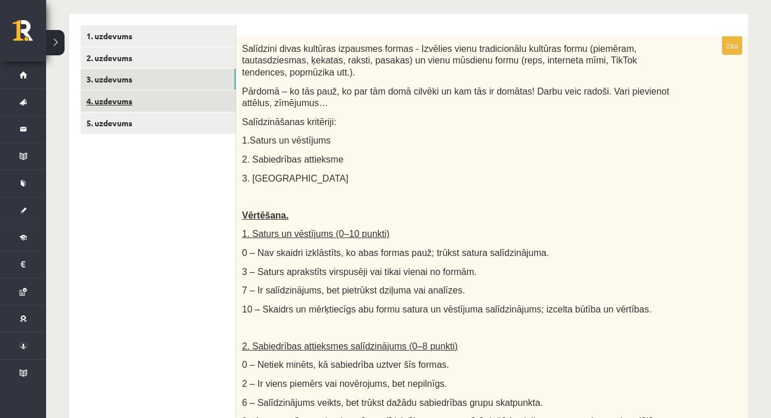 The image size is (771, 418). What do you see at coordinates (395, 252) in the screenshot?
I see `span: 0 – Nav skaidri izklāstīts, ko abas formas pauž; trūkst satura salīdzinājuma.` at bounding box center [395, 252].